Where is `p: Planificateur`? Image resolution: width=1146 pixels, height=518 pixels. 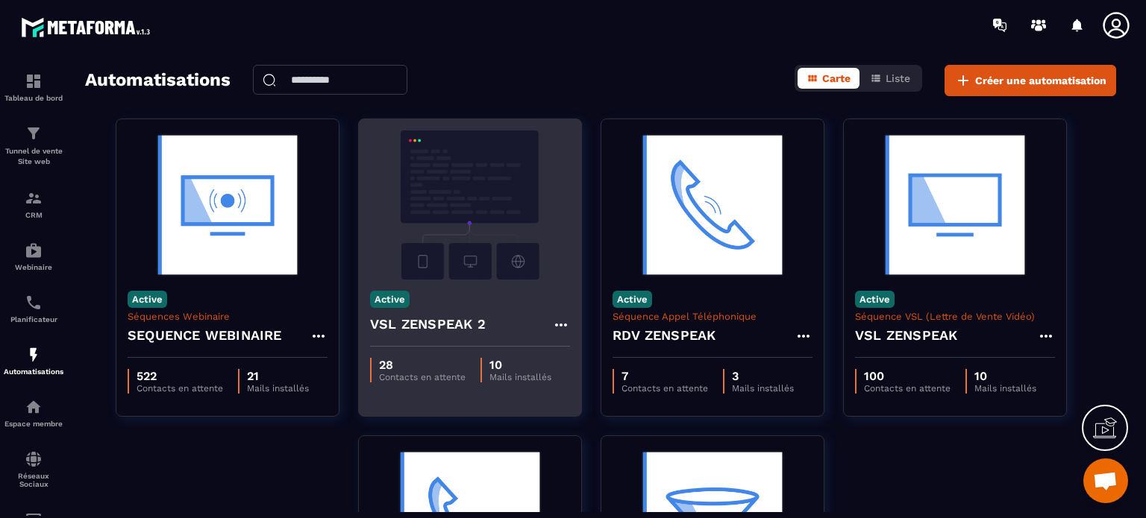
p: Planificateur is located at coordinates (34, 319).